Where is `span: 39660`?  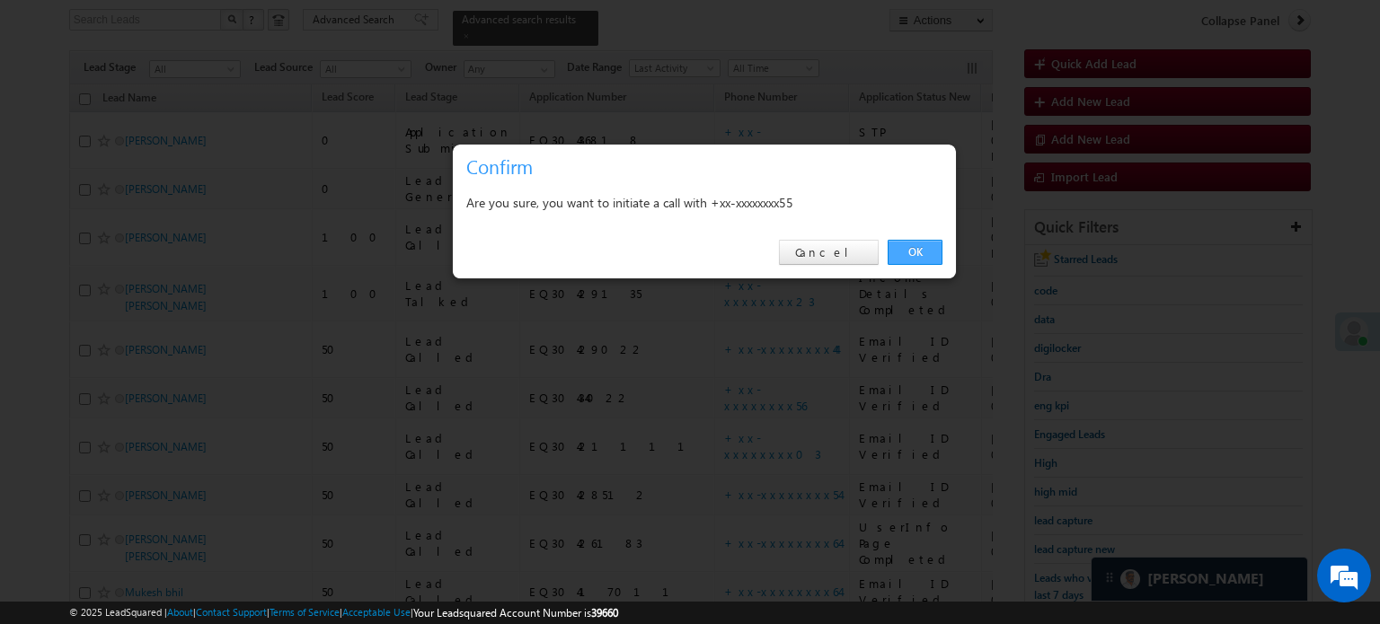
span: 39660 is located at coordinates (605, 613).